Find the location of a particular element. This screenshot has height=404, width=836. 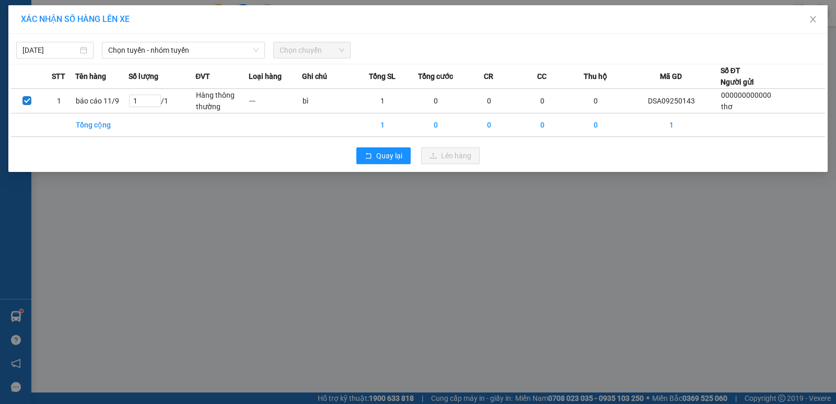

span: CR is located at coordinates (489, 76).